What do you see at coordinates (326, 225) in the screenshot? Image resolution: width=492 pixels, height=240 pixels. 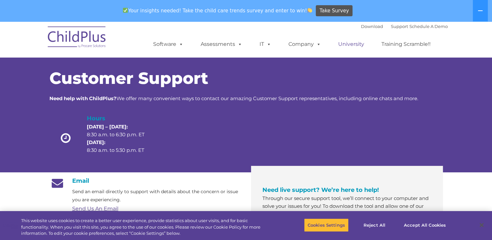 I see `button: Cookies Settings` at bounding box center [326, 225].